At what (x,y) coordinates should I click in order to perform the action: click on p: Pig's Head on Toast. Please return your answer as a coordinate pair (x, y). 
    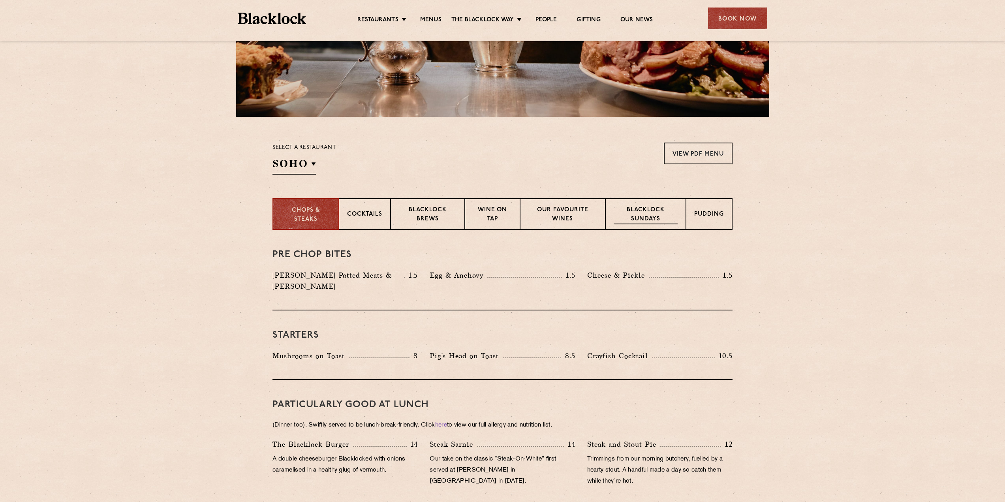
    Looking at the image, I should click on (466, 356).